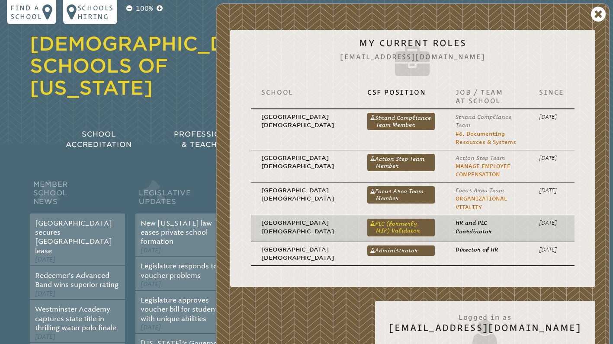 The width and height of the screenshot is (613, 344). I want to click on p: 100%, so click(144, 9).